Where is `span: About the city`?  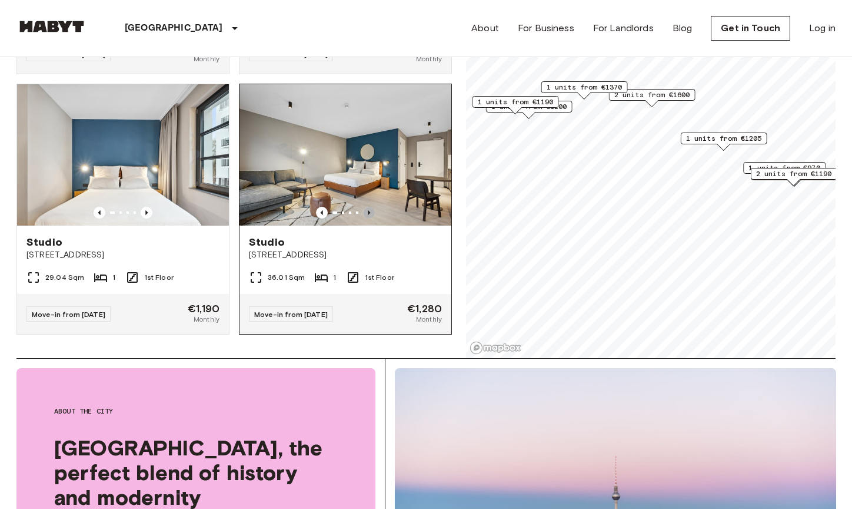 span: About the city is located at coordinates (196, 411).